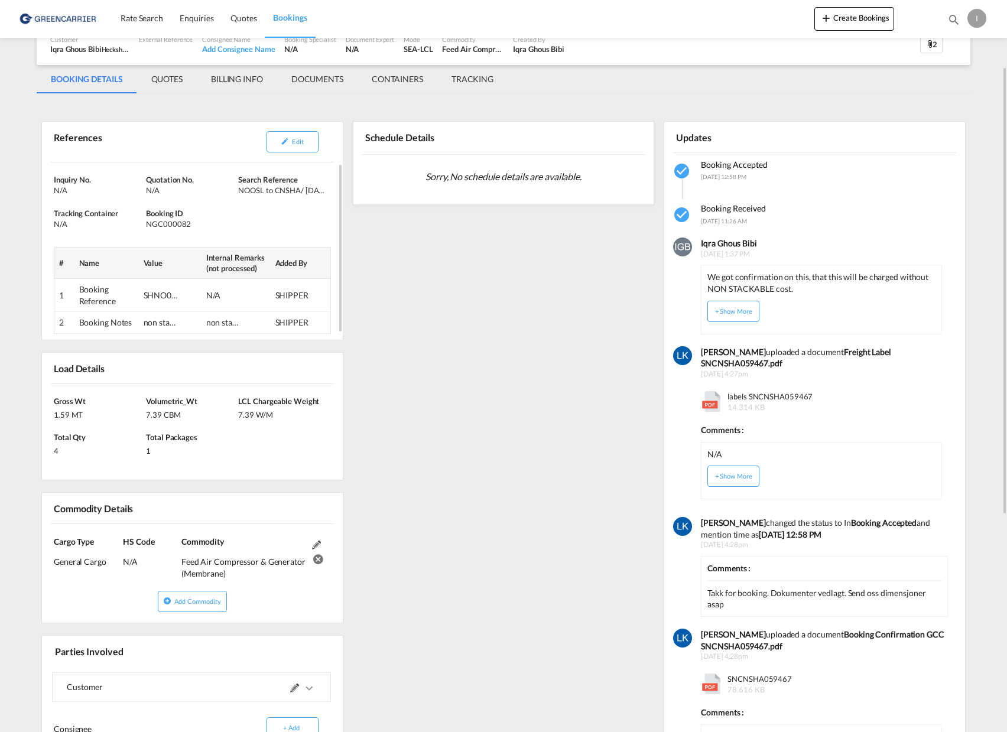  What do you see at coordinates (167, 601) in the screenshot?
I see `md-icon: icon-plus-circle` at bounding box center [167, 601].